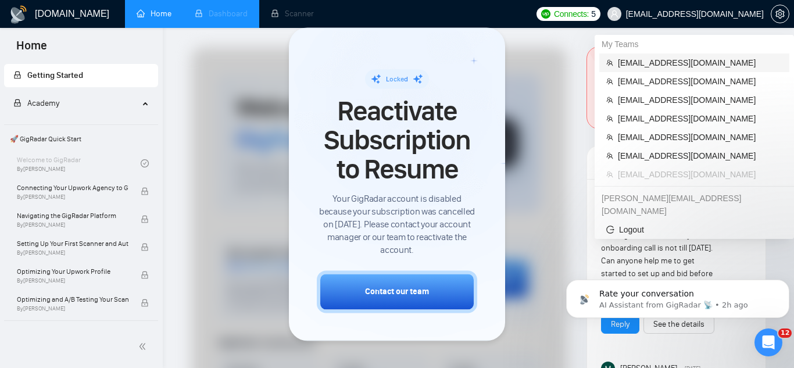 This screenshot has width=794, height=368. I want to click on a: homeHome, so click(154, 13).